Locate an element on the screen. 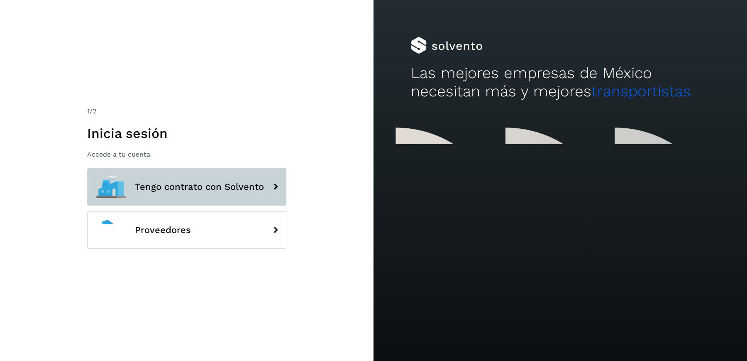 The image size is (747, 361). span: Proveedores is located at coordinates (163, 230).